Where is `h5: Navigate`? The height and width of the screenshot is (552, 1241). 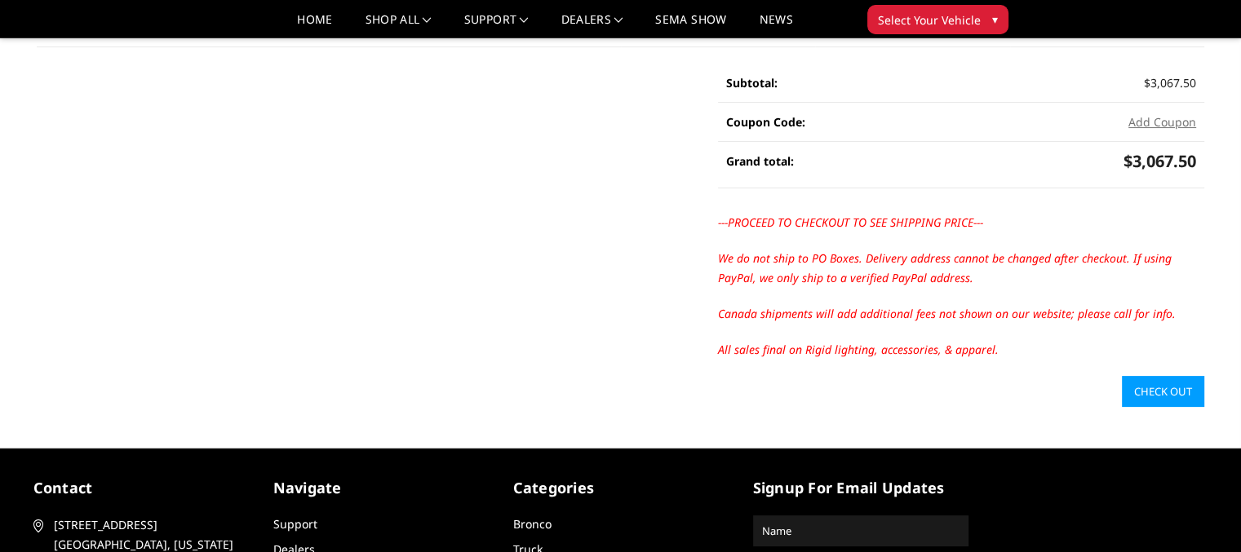
h5: Navigate is located at coordinates (381, 488).